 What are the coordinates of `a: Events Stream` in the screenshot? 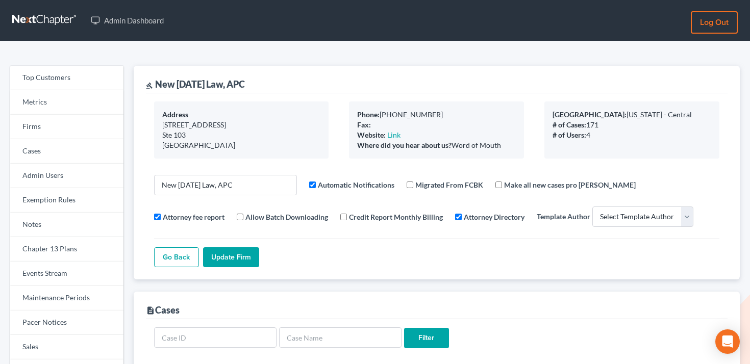 It's located at (67, 274).